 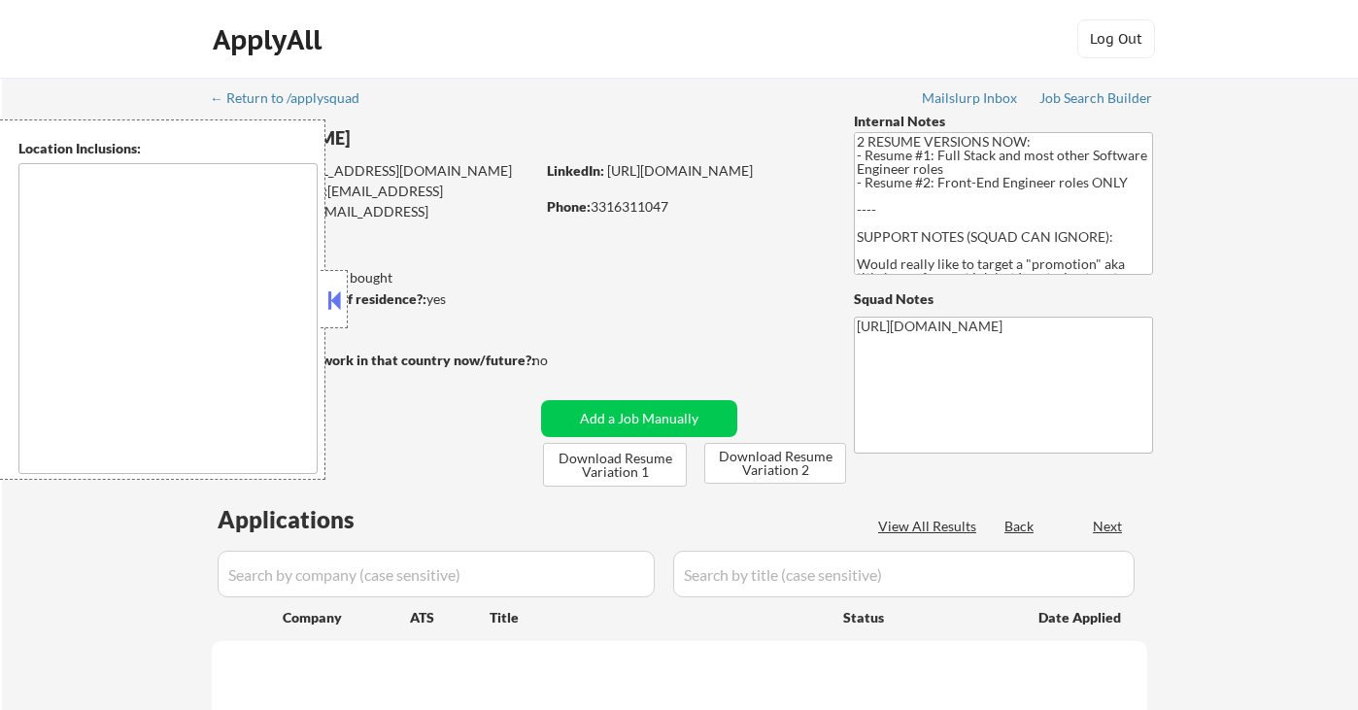 What do you see at coordinates (1096, 98) in the screenshot?
I see `div: Job Search Builder` at bounding box center [1096, 98].